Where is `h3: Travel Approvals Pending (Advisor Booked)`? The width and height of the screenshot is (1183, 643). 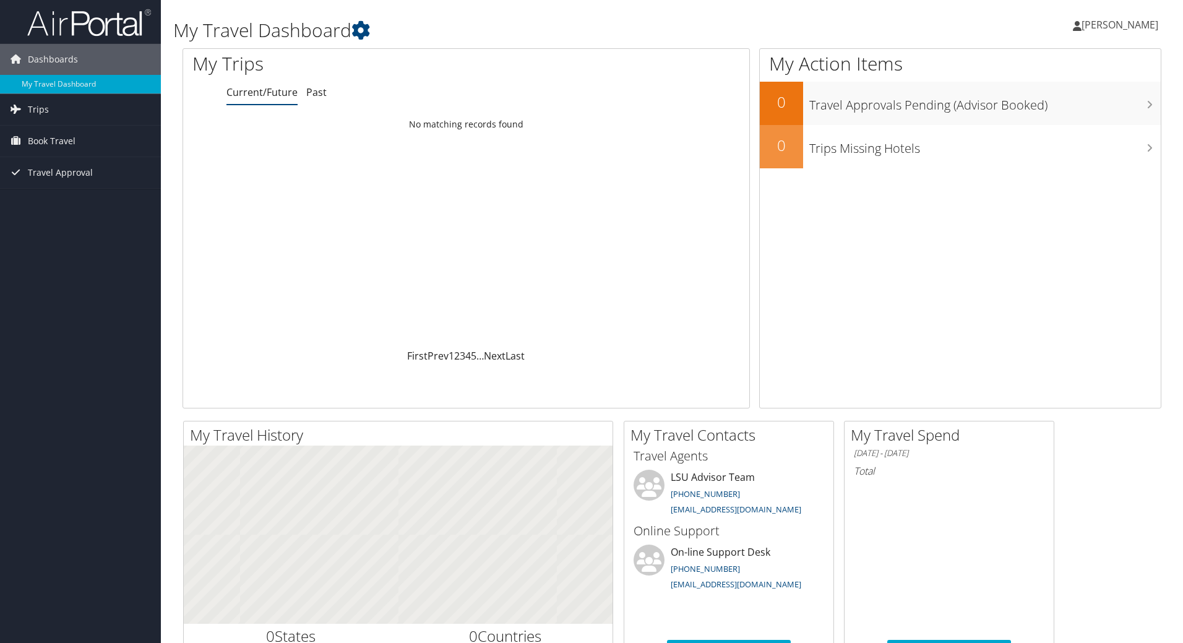
h3: Travel Approvals Pending (Advisor Booked) is located at coordinates (985, 102).